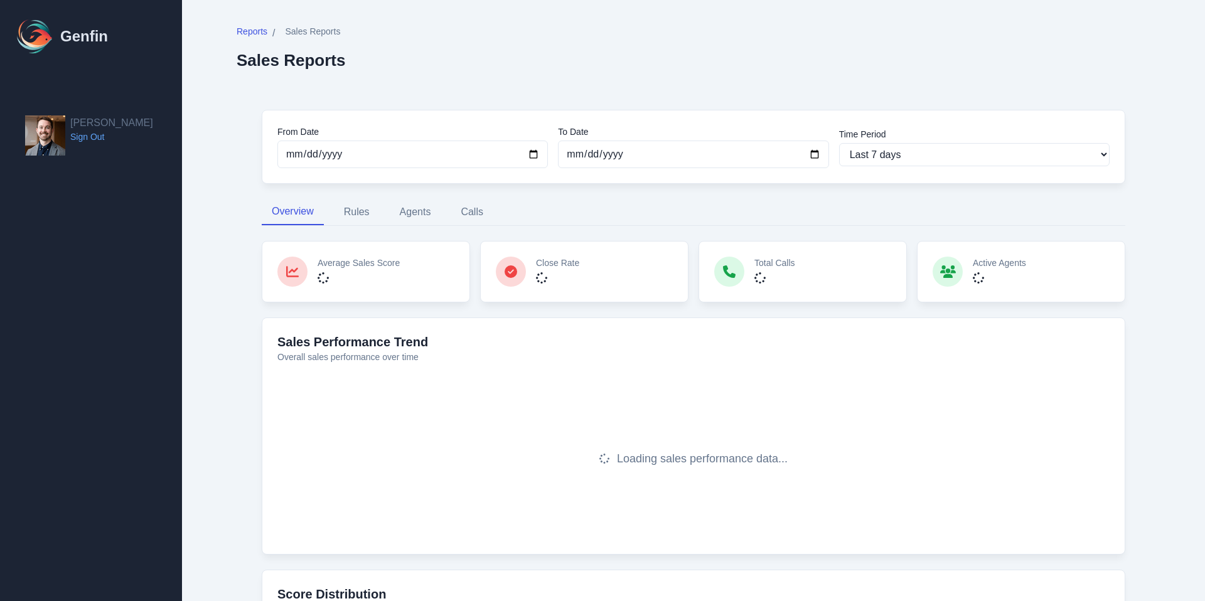 The height and width of the screenshot is (601, 1205). What do you see at coordinates (693, 132) in the screenshot?
I see `label: To Date` at bounding box center [693, 132].